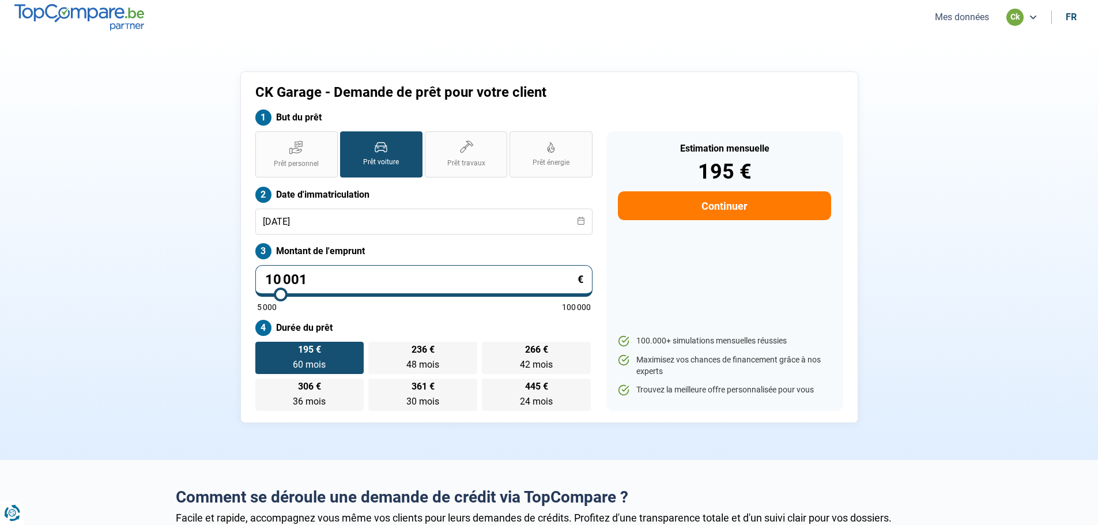  What do you see at coordinates (424, 328) in the screenshot?
I see `label: Durée du prêt` at bounding box center [424, 328].